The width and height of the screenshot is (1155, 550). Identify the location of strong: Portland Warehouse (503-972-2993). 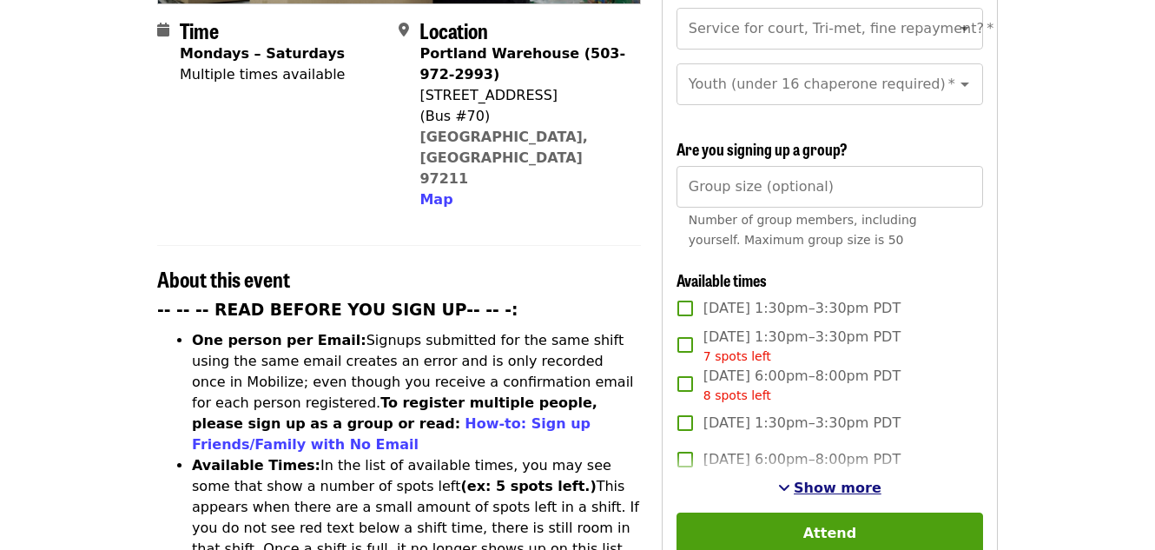
(522, 63).